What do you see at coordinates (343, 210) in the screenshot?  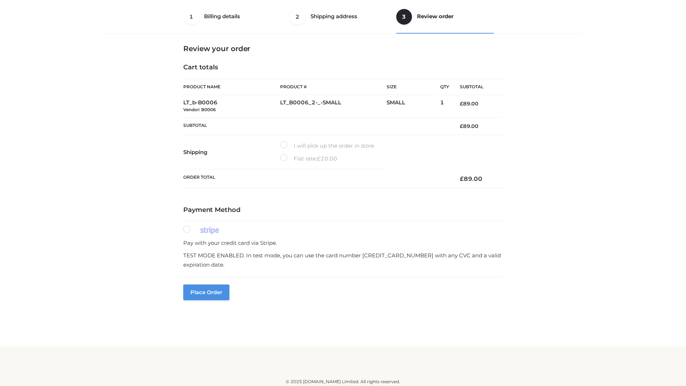 I see `h4: Payment Method` at bounding box center [343, 210].